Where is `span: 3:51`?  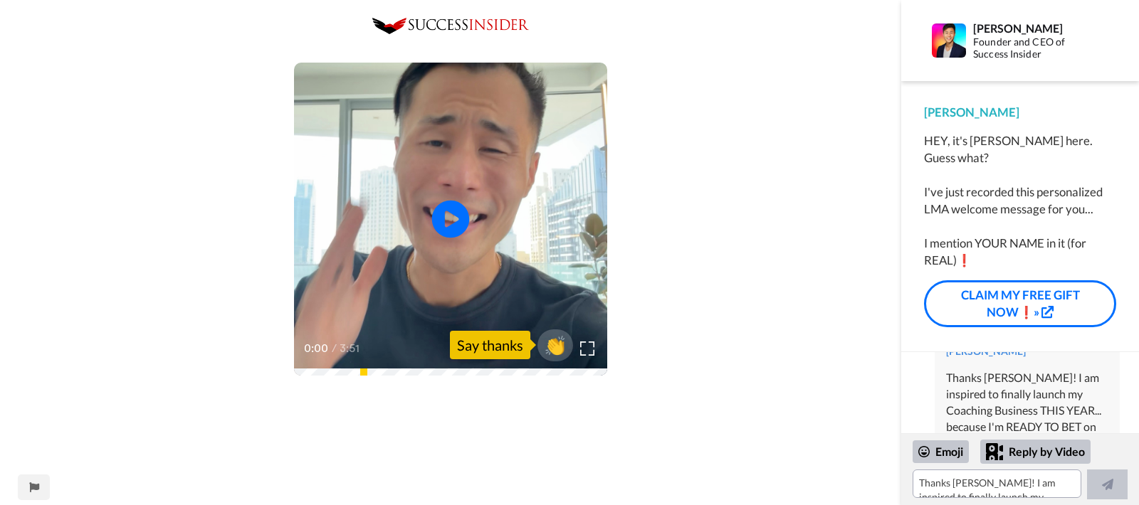
span: 3:51 is located at coordinates (352, 349).